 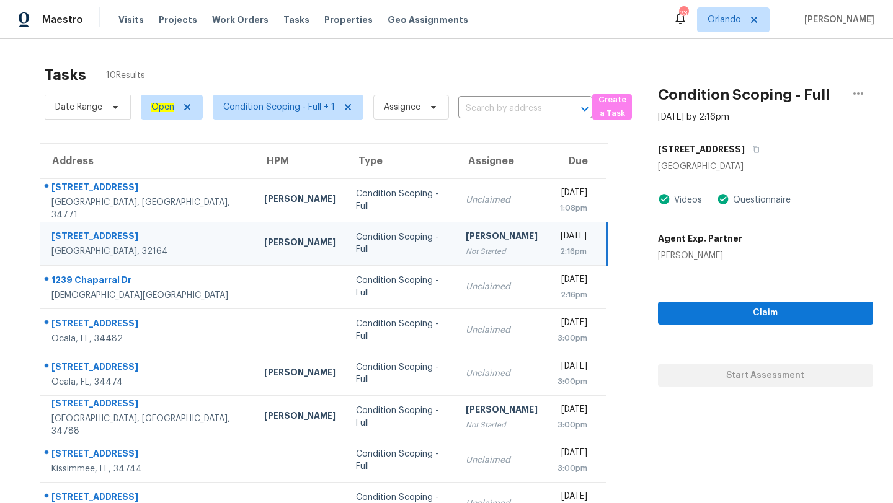 I want to click on div: 23, so click(x=683, y=14).